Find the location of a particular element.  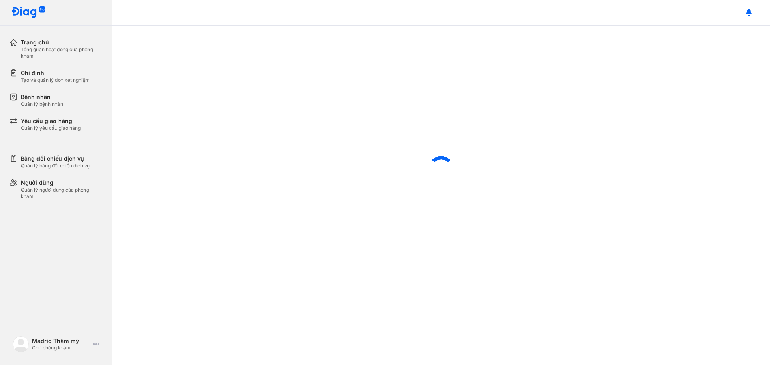

div: Quản lý yêu cầu giao hàng is located at coordinates (51, 128).